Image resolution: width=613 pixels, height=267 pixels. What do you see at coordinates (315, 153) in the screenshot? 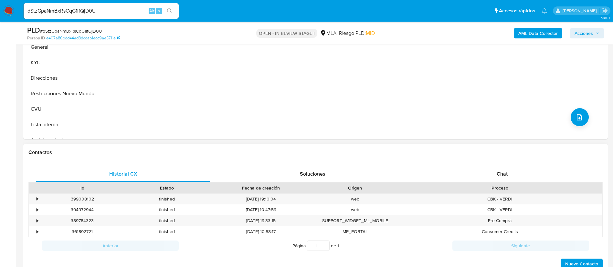
I see `h1: Contactos` at bounding box center [315, 153].